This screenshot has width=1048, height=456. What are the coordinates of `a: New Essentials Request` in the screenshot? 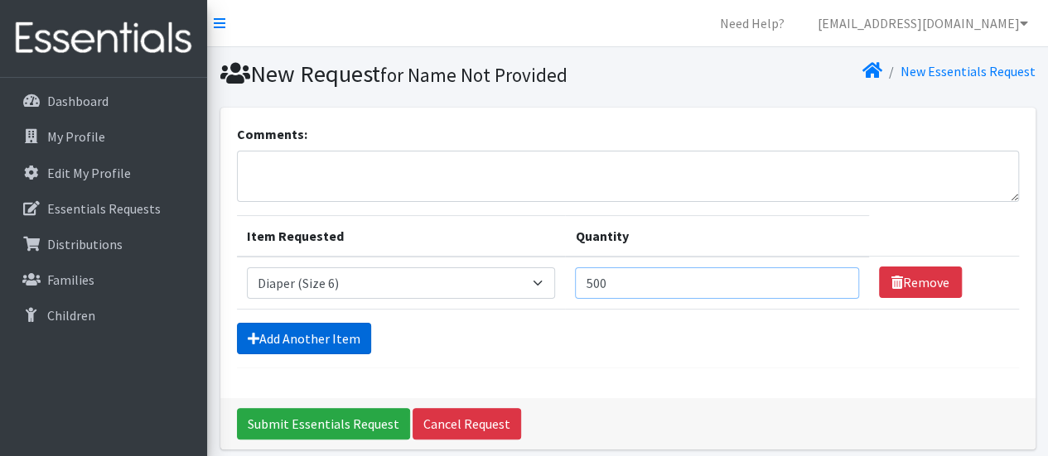 It's located at (968, 71).